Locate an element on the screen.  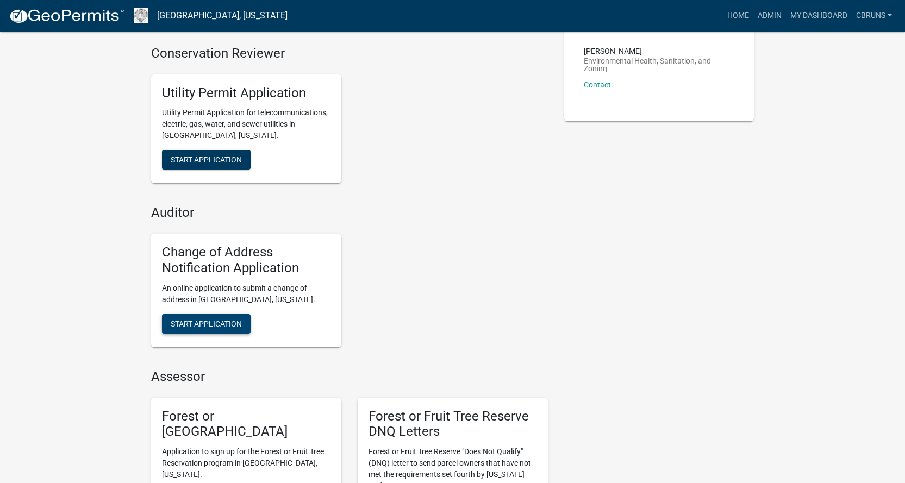
img: Franklin County, Iowa is located at coordinates (141, 15).